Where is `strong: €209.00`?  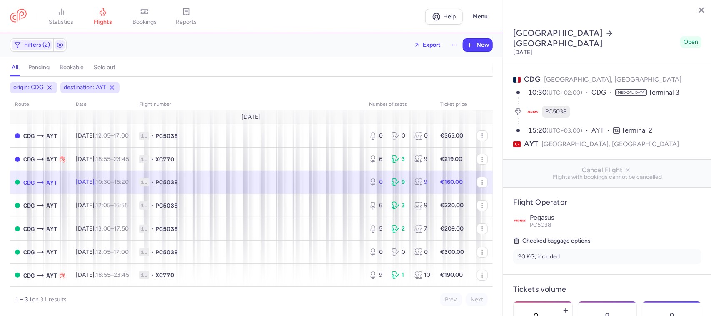
strong: €209.00 is located at coordinates (452, 228).